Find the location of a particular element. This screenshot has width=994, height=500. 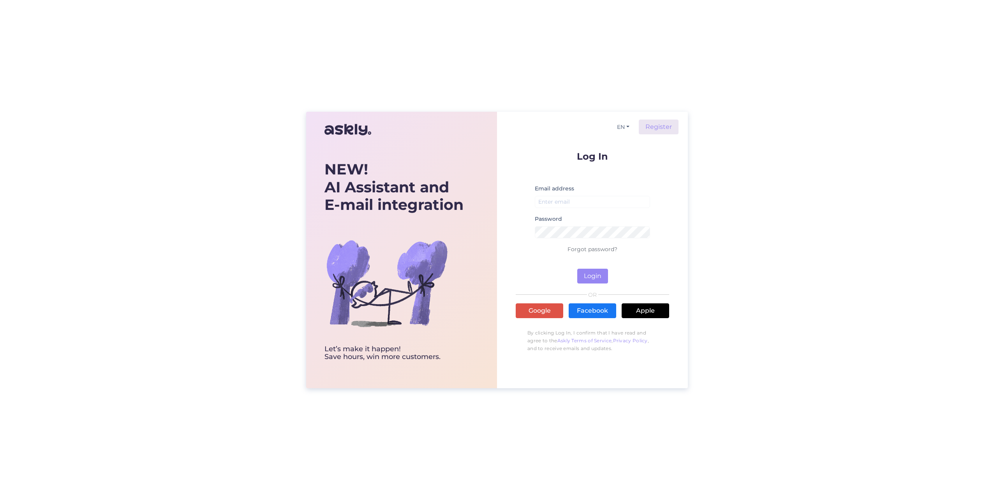

b: NEW! is located at coordinates (346, 169).